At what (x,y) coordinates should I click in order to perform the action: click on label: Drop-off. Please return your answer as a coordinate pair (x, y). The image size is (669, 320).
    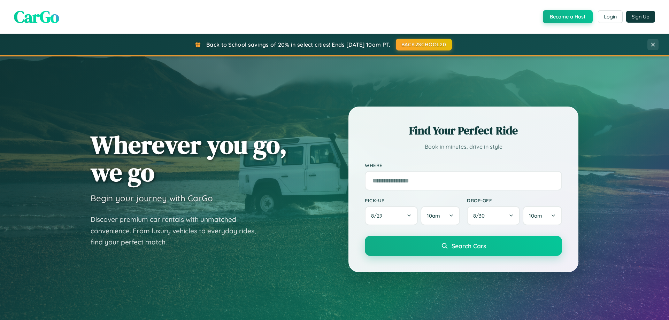
    Looking at the image, I should click on (515, 200).